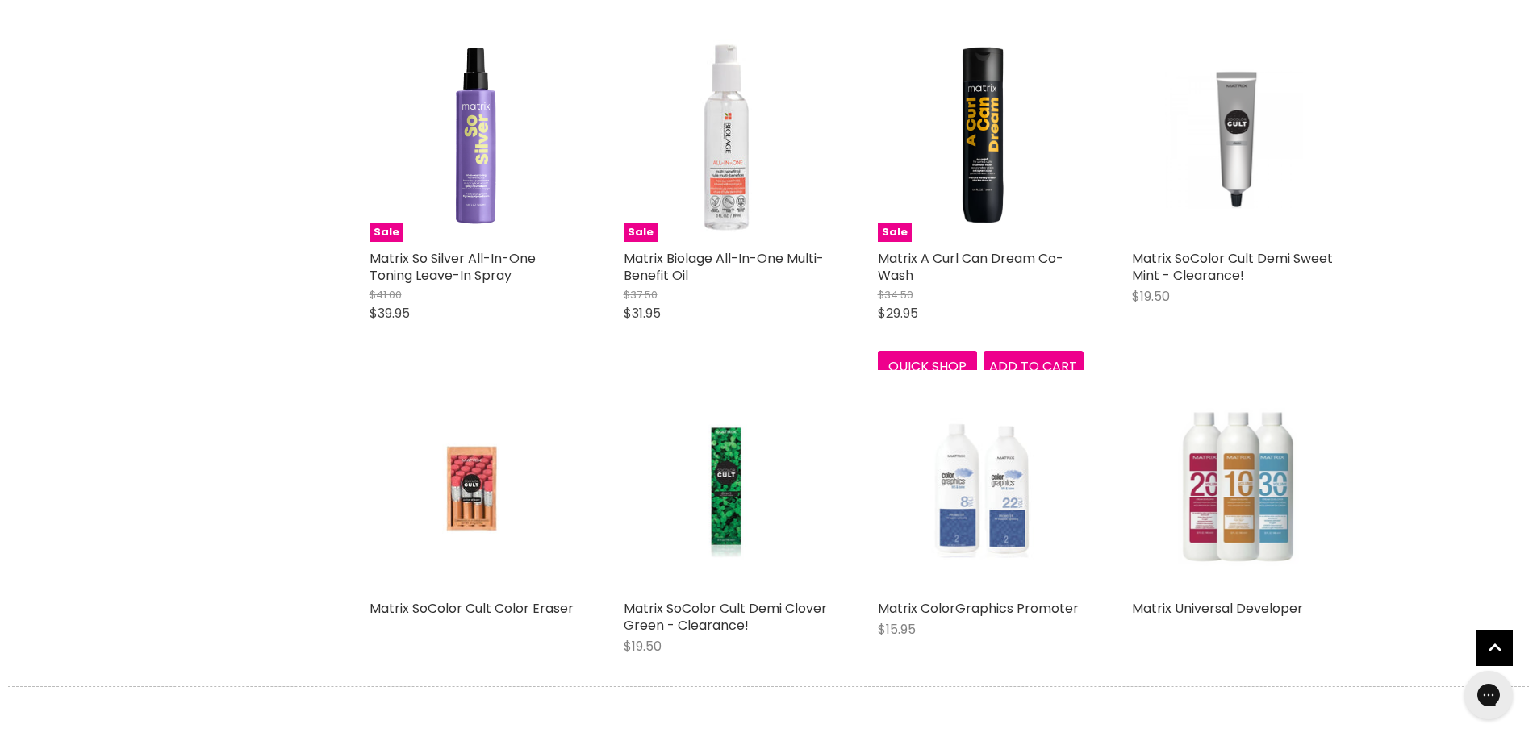 Image resolution: width=1537 pixels, height=741 pixels. What do you see at coordinates (472, 139) in the screenshot?
I see `img: Matrix So Silver All-In-One Toning Leave-In Spray` at bounding box center [472, 139].